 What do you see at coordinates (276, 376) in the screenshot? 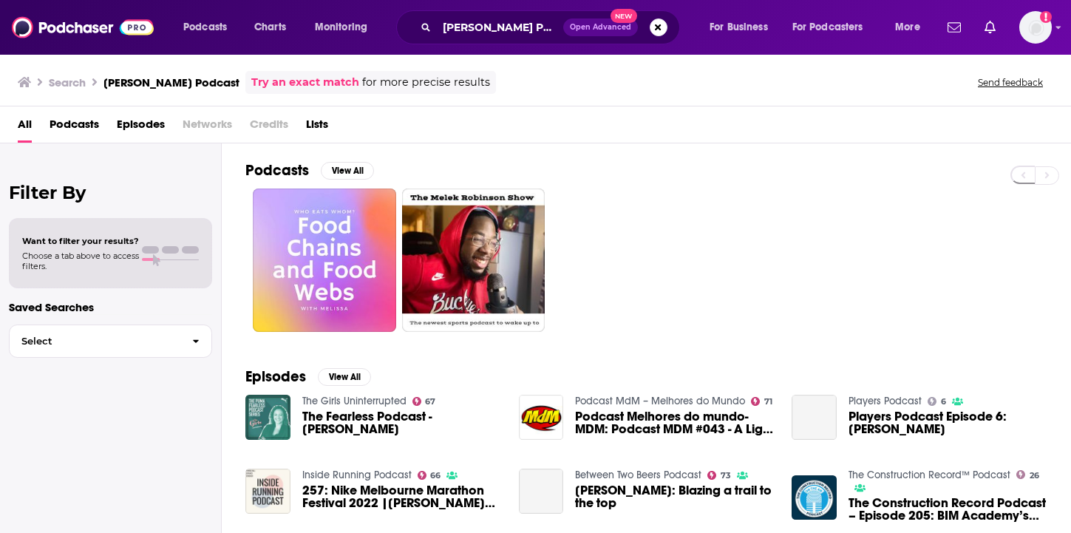
I see `h2: Episodes` at bounding box center [276, 376].